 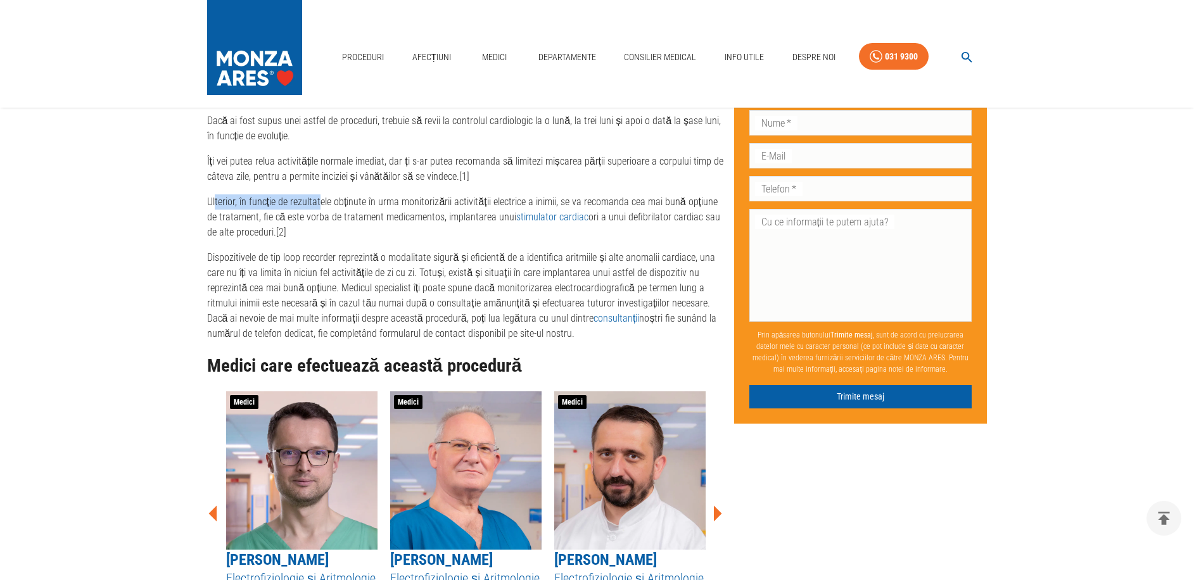 I want to click on a: Departamente, so click(x=567, y=57).